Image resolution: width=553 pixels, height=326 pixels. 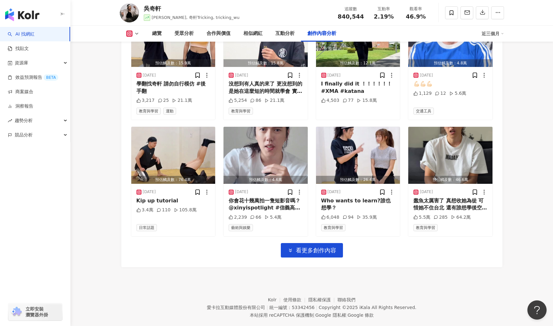 I want to click on div: 285, so click(x=441, y=218).